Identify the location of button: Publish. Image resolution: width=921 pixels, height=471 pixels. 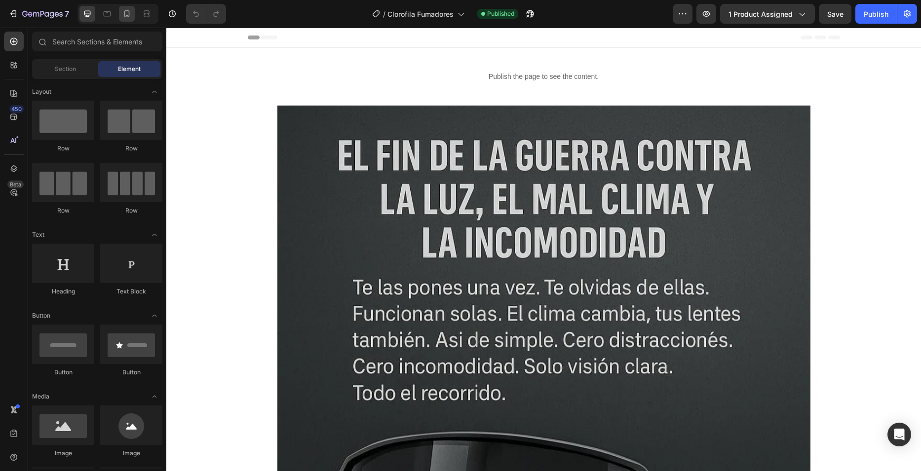
(876, 14).